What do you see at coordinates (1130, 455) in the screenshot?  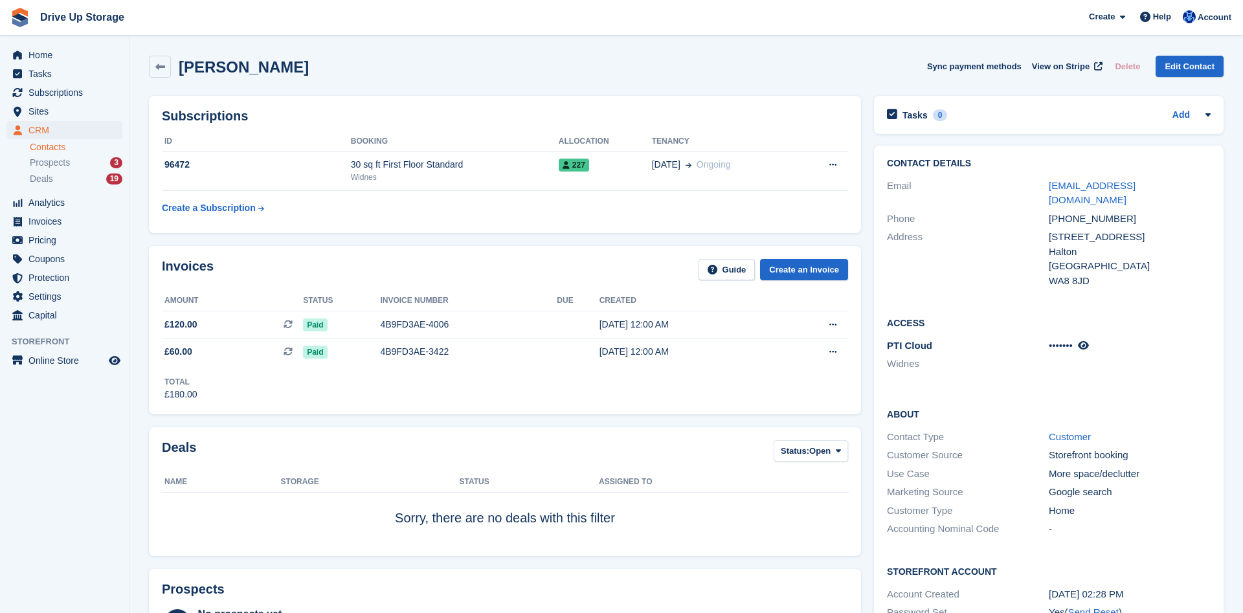 I see `div: Storefront booking` at bounding box center [1130, 455].